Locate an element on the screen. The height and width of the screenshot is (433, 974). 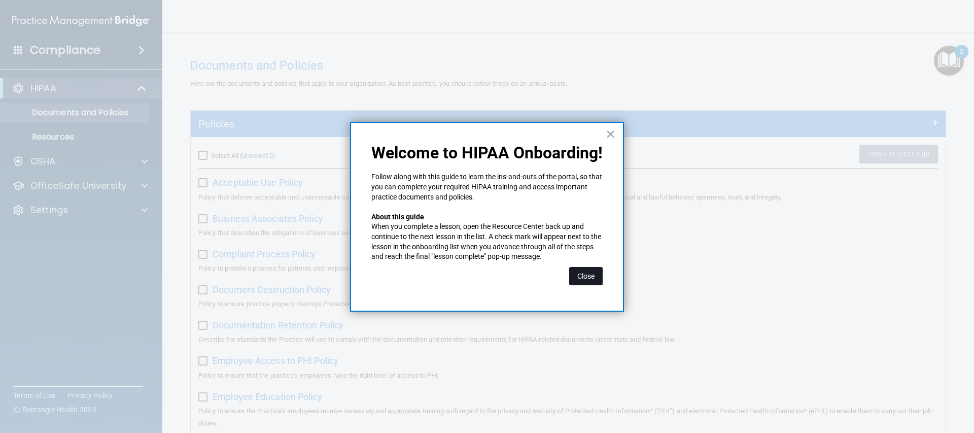
p: Welcome to HIPAA Onboarding! is located at coordinates (487, 153).